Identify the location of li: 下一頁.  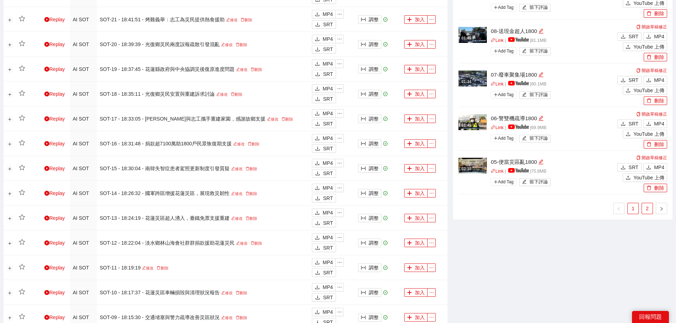
(662, 209).